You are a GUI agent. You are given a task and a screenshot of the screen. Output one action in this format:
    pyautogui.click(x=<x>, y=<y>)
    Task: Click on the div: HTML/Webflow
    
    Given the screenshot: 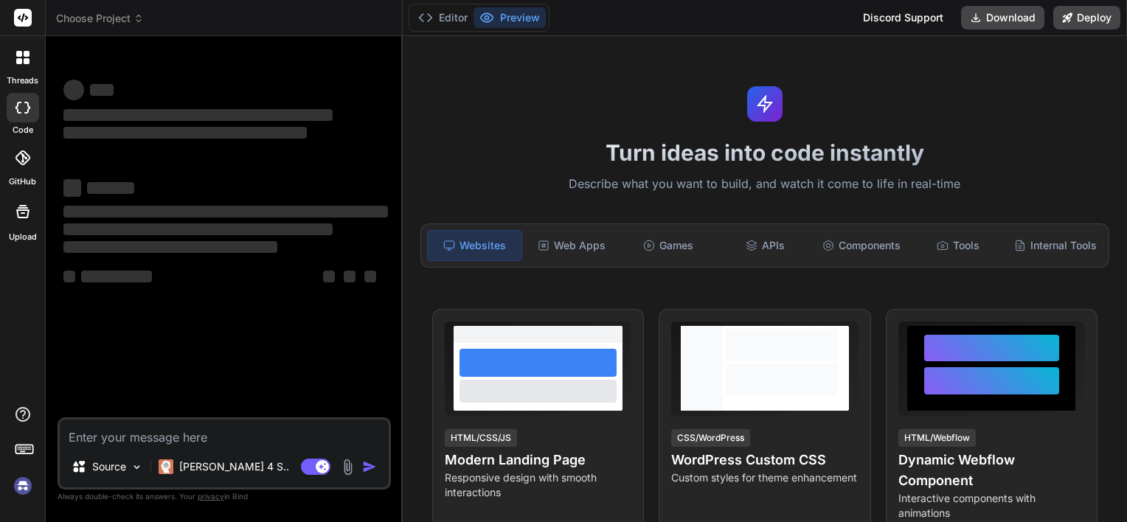 What is the action you would take?
    pyautogui.click(x=937, y=438)
    